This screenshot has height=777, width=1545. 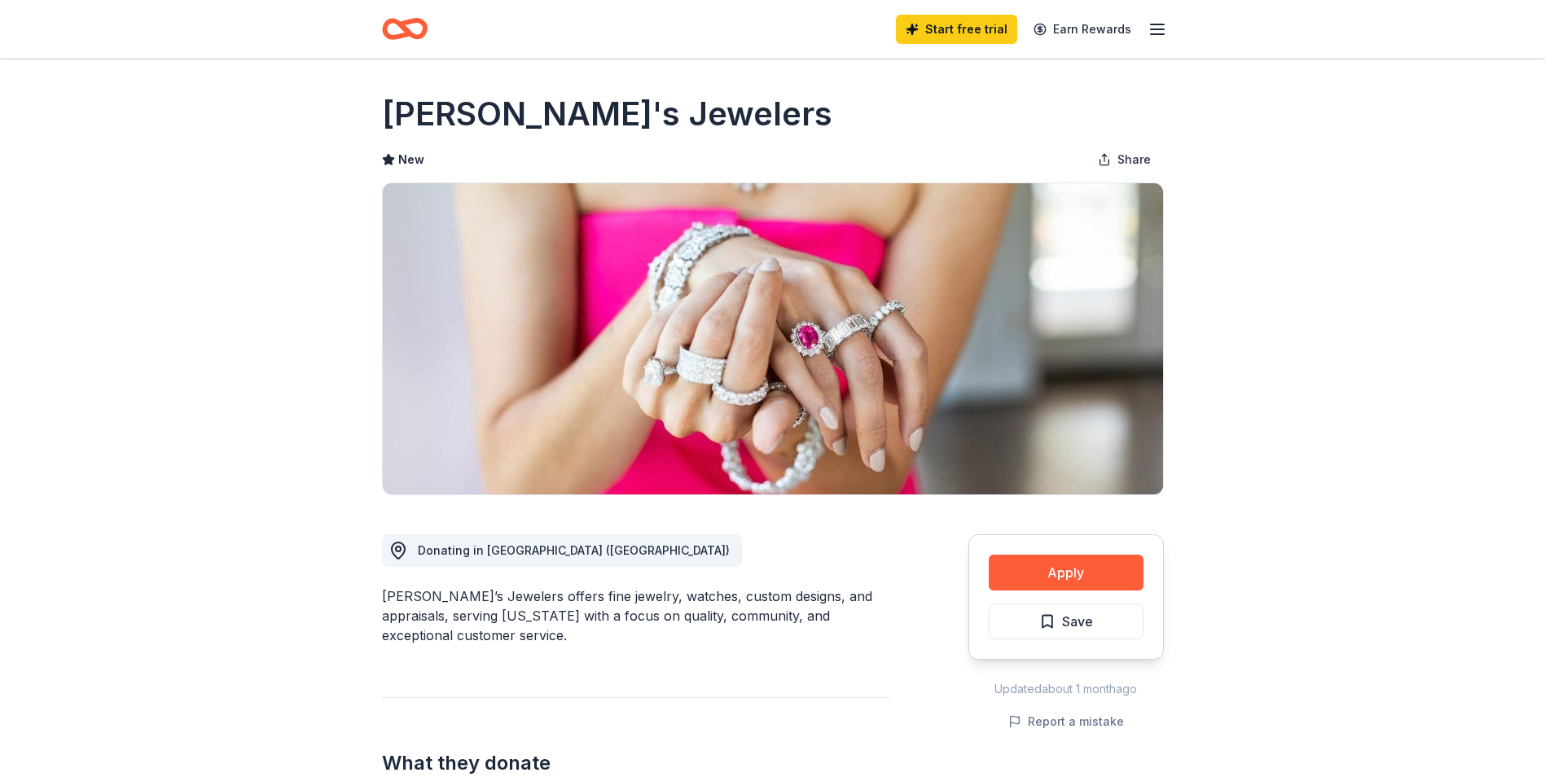 I want to click on button: Apply, so click(x=1066, y=573).